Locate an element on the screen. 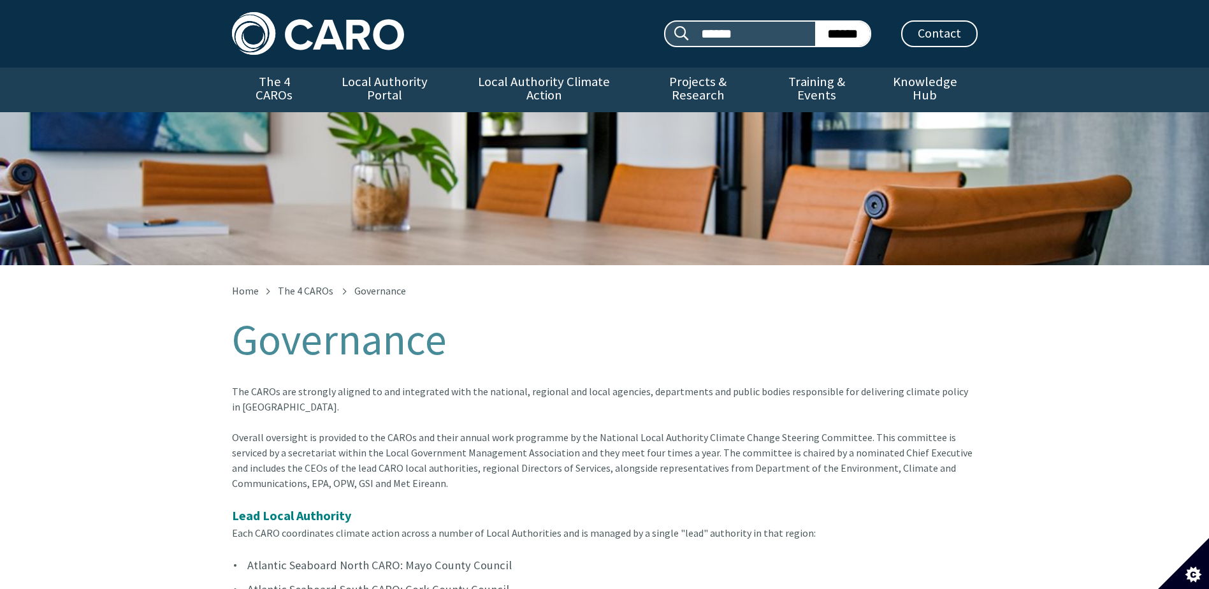  a: Local Authority Portal is located at coordinates (385, 90).